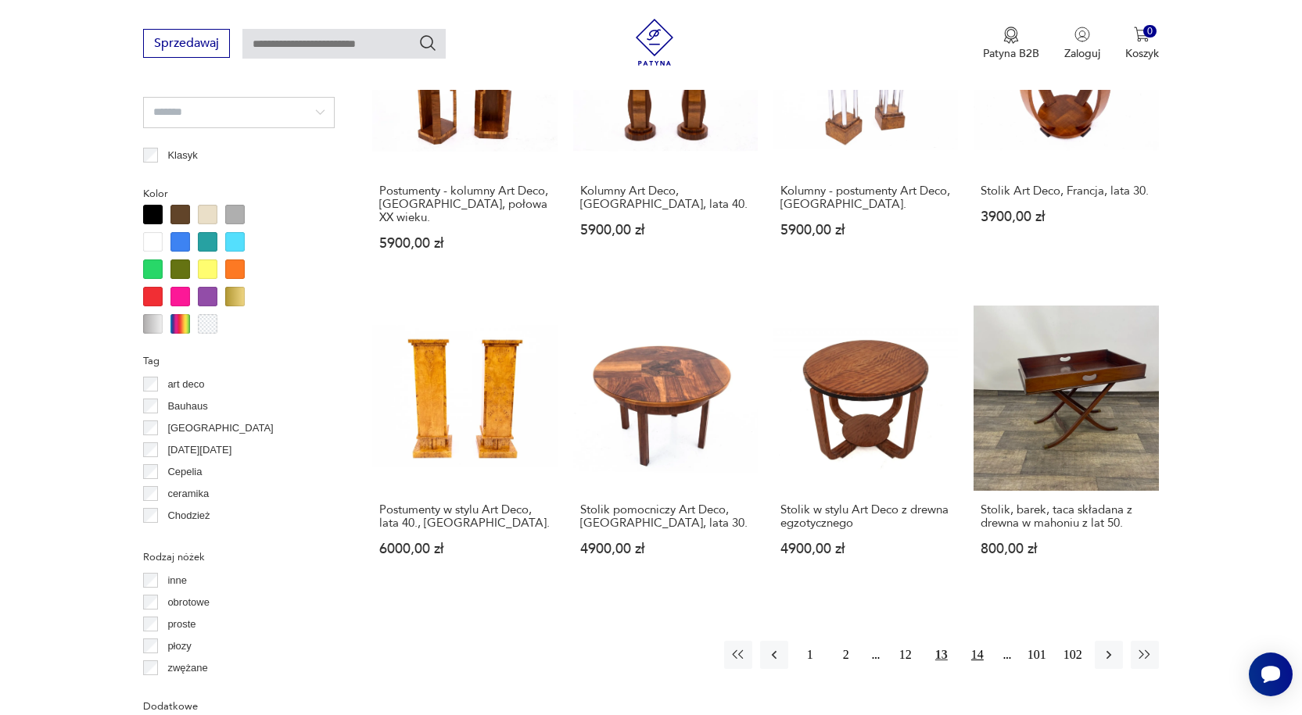  I want to click on p: Rodzaj nóżek, so click(238, 557).